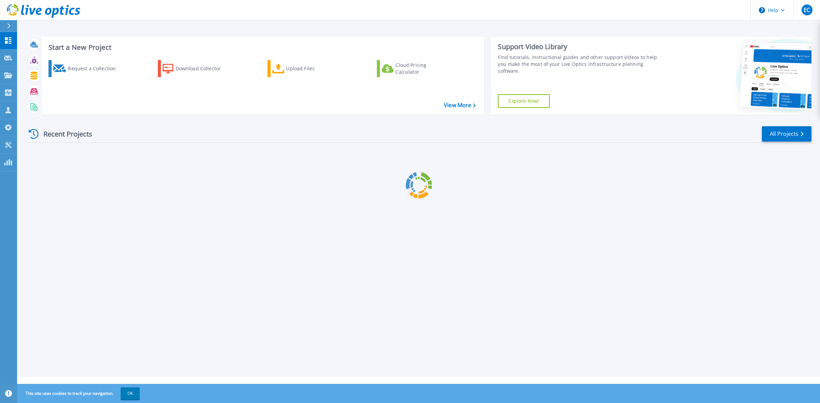  I want to click on a: Cloud Pricing Calculator, so click(415, 69).